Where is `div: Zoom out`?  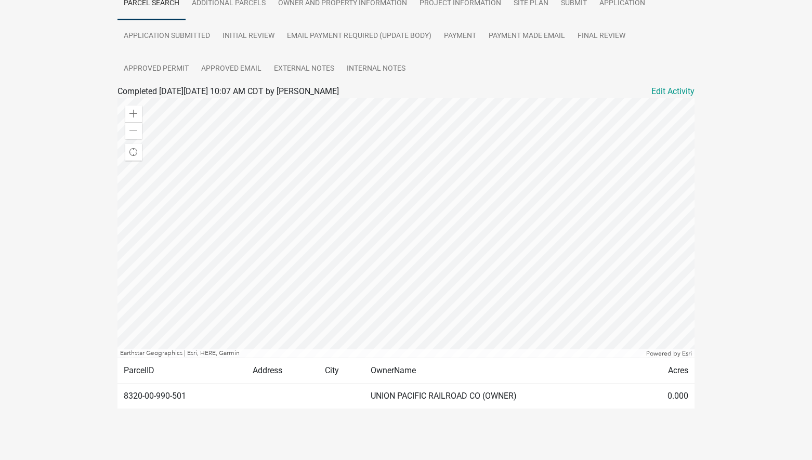
div: Zoom out is located at coordinates (134, 130).